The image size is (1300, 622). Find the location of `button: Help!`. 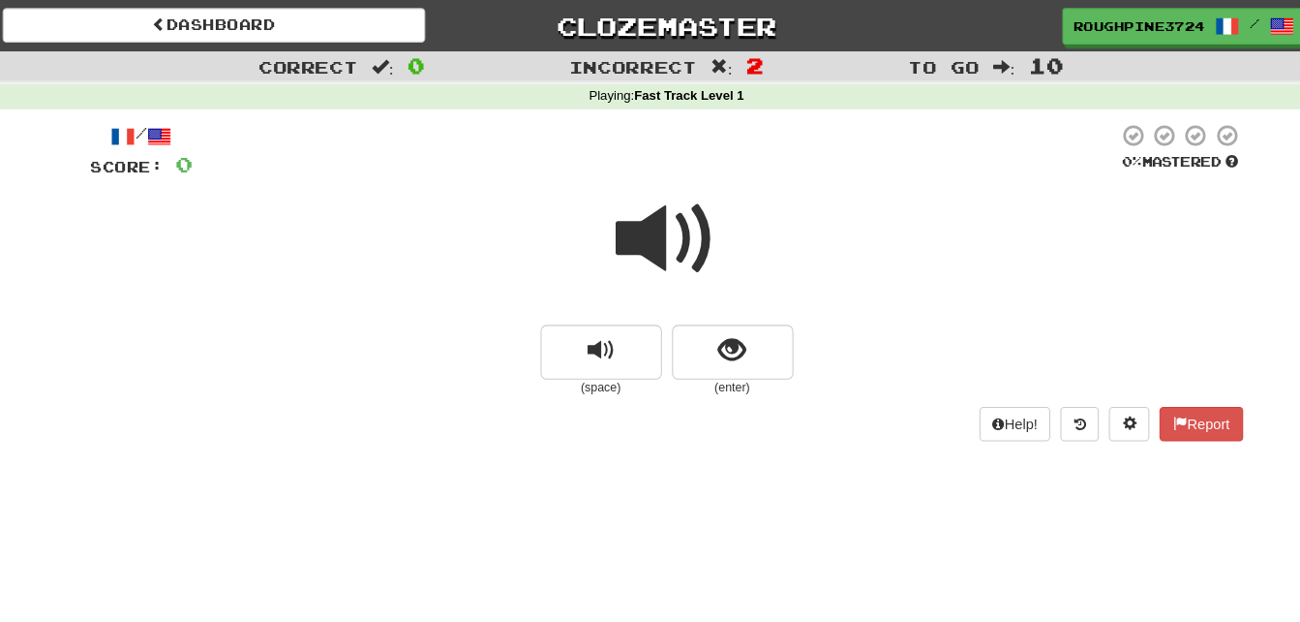

button: Help! is located at coordinates (984, 406).